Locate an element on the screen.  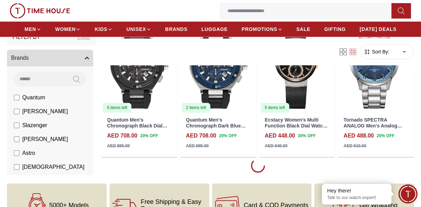
h4: AED 448.00 is located at coordinates (280, 136).